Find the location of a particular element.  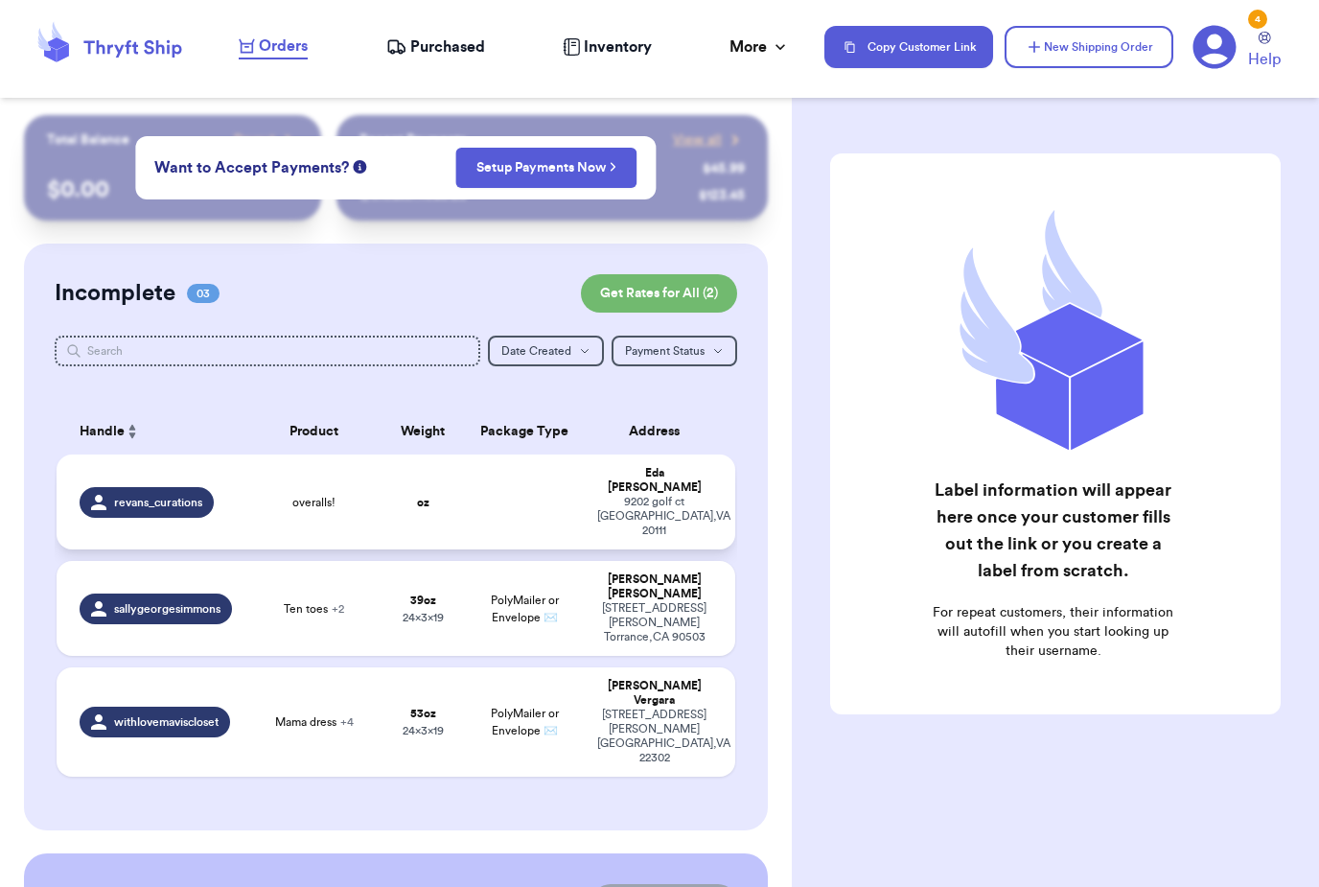

span: revans_curations is located at coordinates (158, 502).